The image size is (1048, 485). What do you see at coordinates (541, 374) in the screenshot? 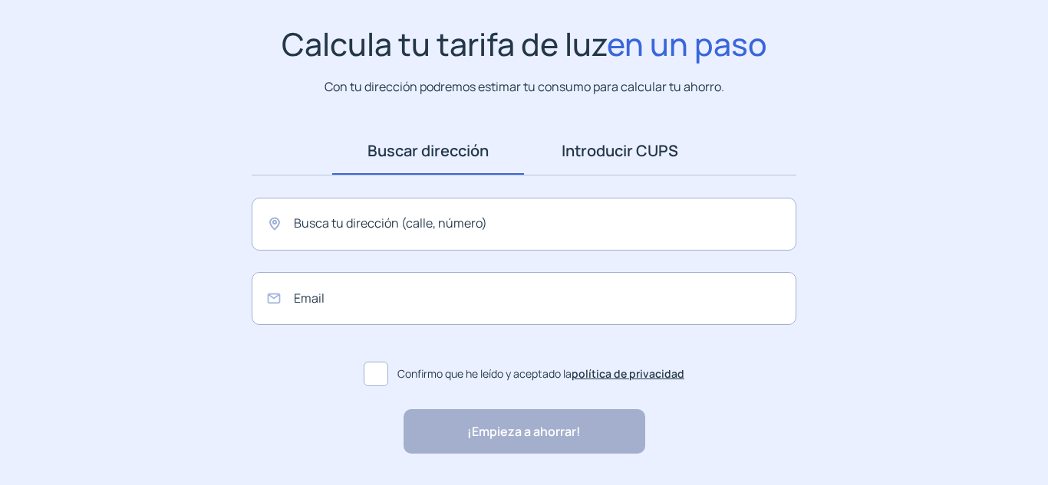
I see `span: Confirmo que he leído y aceptado la` at bounding box center [541, 374].